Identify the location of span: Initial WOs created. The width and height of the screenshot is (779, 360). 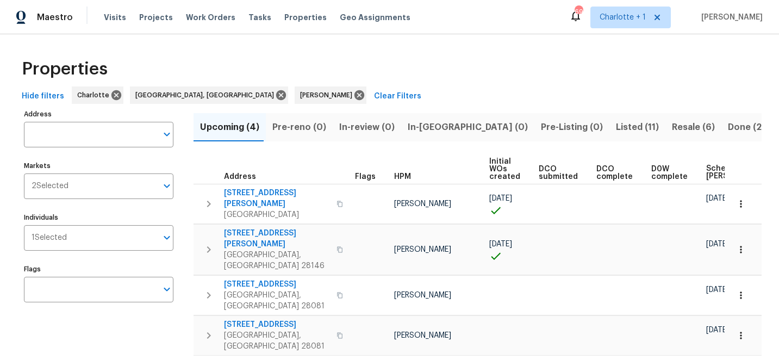
(504, 169).